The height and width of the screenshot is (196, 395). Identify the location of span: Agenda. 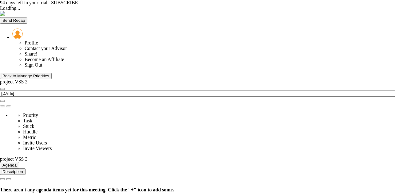
(10, 165).